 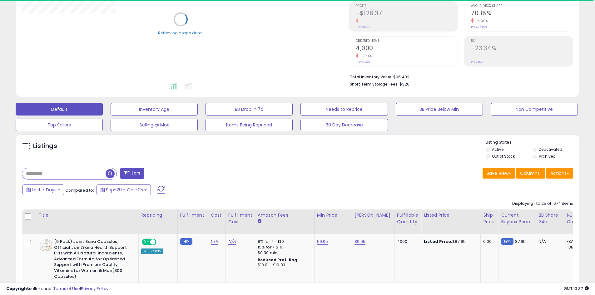 What do you see at coordinates (530, 173) in the screenshot?
I see `span: Columns` at bounding box center [530, 173].